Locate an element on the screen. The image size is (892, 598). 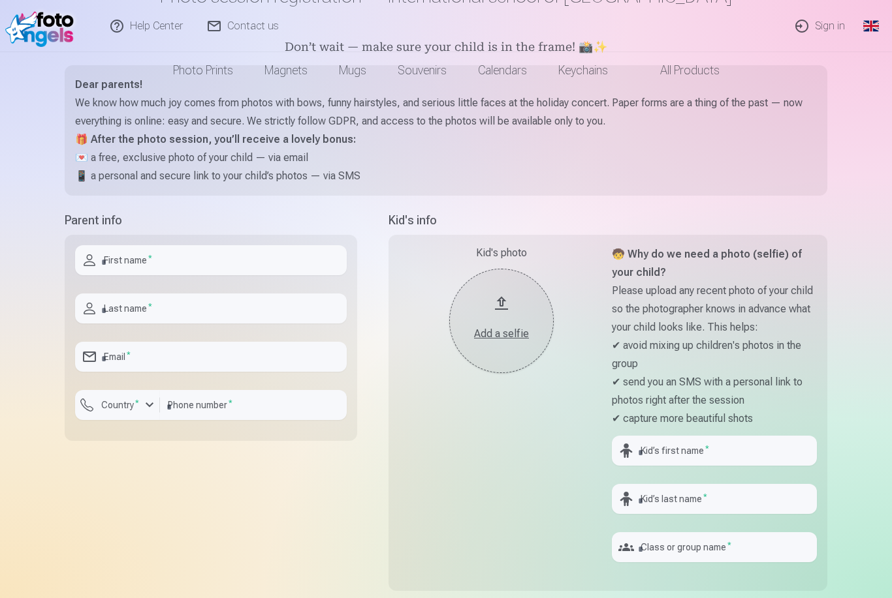
strong: 🎁 After the photo session, you’ll receive a lovely bonus: is located at coordinates (215, 139).